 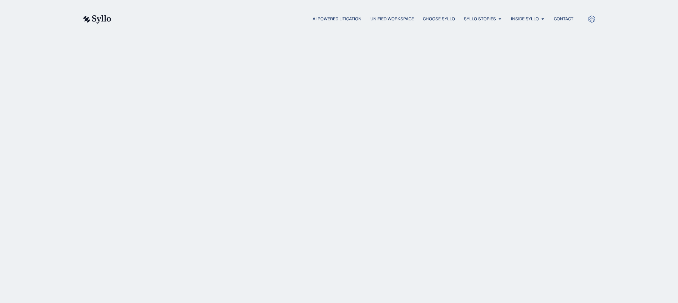 What do you see at coordinates (480, 19) in the screenshot?
I see `a: Syllo Stories` at bounding box center [480, 19].